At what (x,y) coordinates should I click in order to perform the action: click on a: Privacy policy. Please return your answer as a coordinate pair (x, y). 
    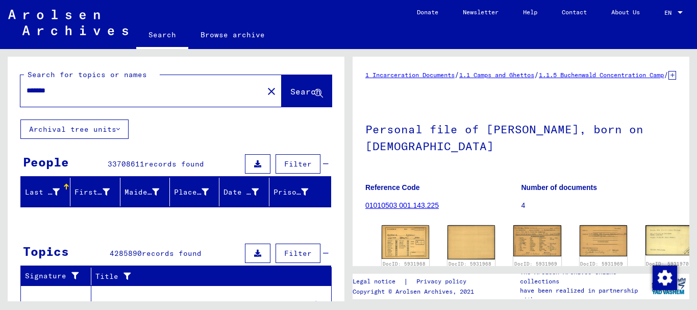
    Looking at the image, I should click on (443, 281).